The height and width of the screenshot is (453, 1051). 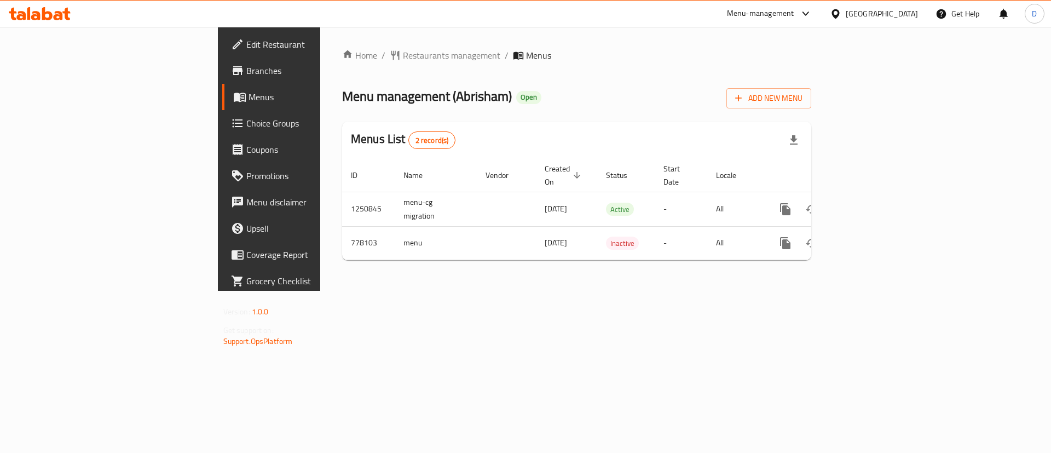 What do you see at coordinates (436, 208) in the screenshot?
I see `td: menu-cg migration` at bounding box center [436, 208].